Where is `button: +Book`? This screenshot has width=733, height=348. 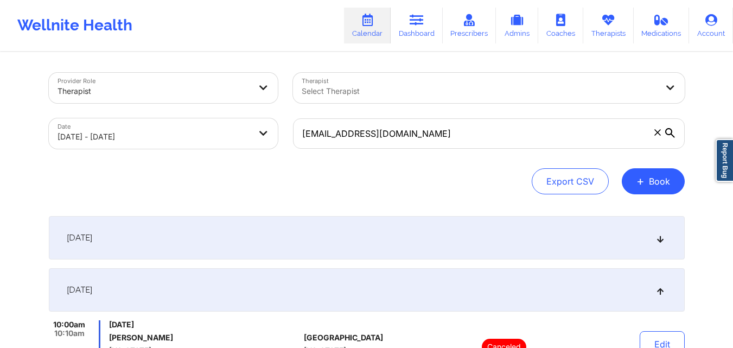 button: +Book is located at coordinates (653, 181).